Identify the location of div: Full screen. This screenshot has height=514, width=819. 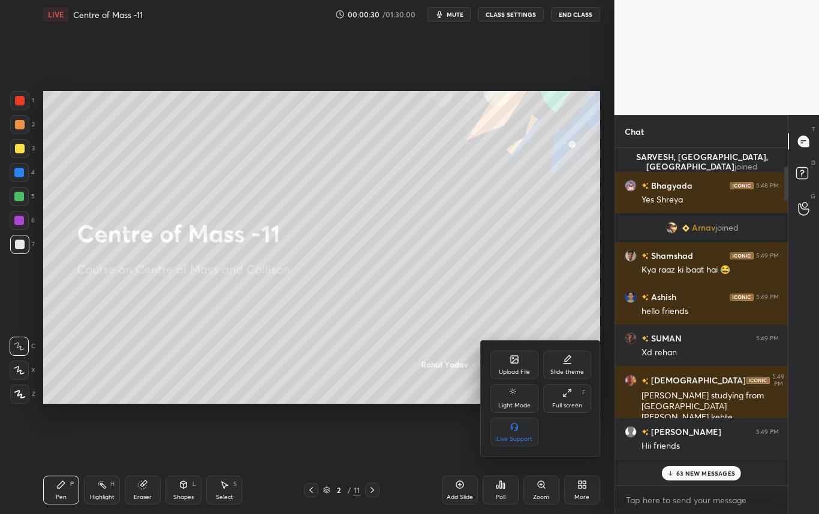
(567, 406).